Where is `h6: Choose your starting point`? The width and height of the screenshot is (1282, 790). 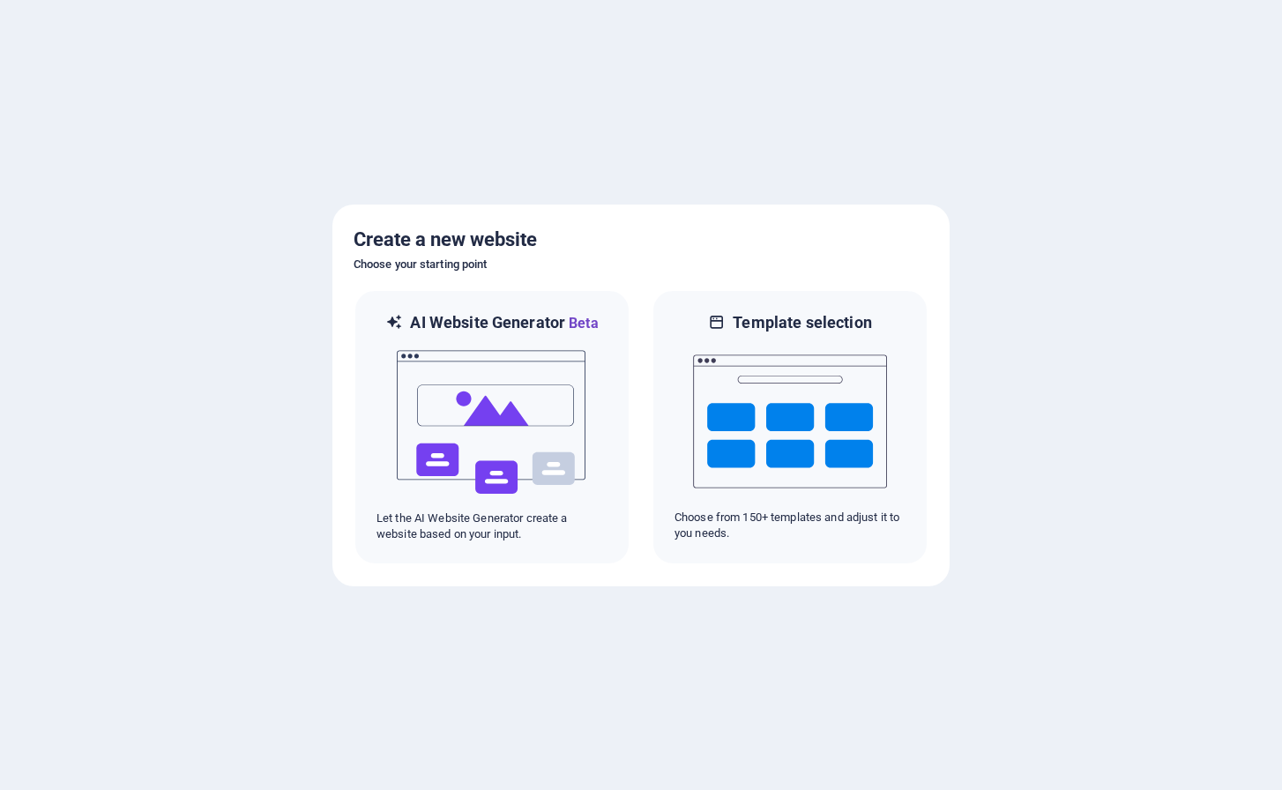
h6: Choose your starting point is located at coordinates (641, 265).